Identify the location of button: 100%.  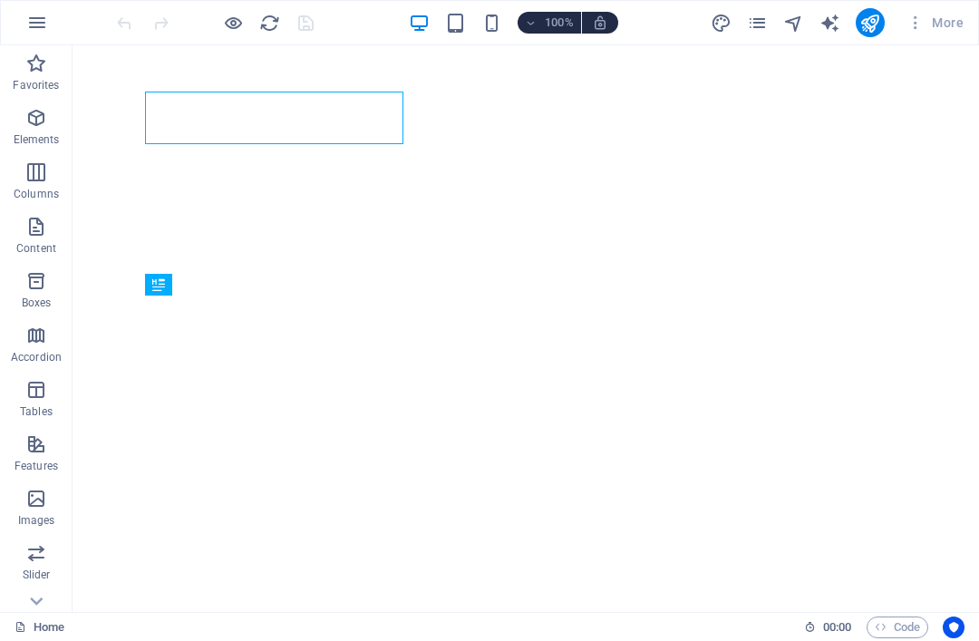
(549, 23).